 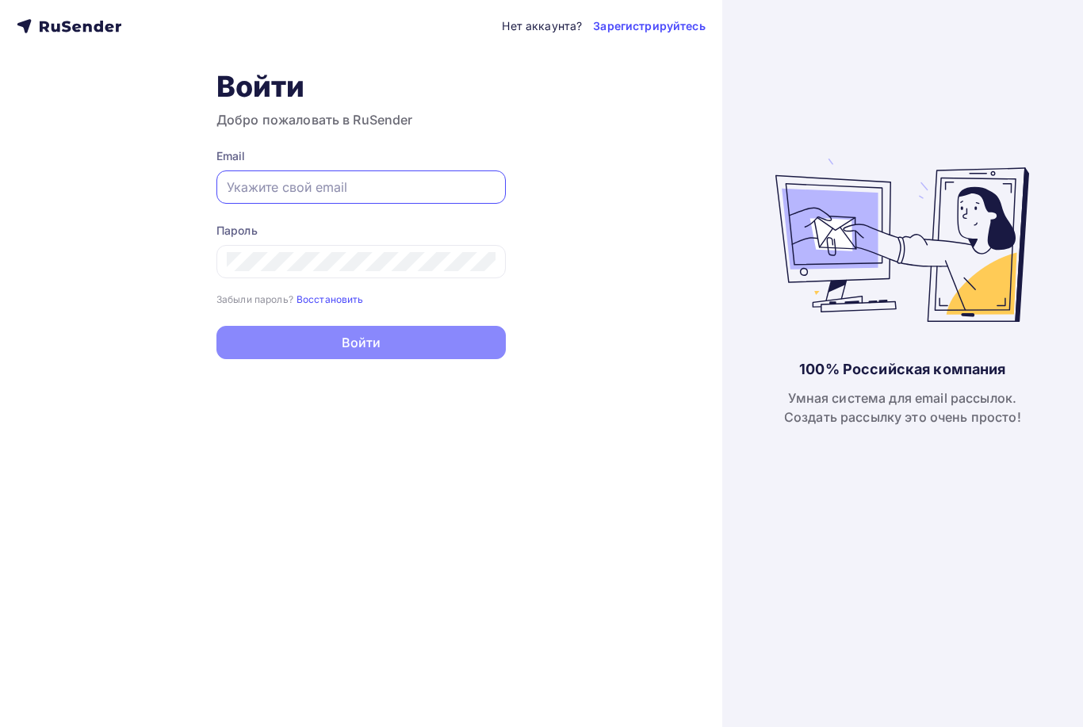 What do you see at coordinates (649, 26) in the screenshot?
I see `a: Зарегистрируйтесь` at bounding box center [649, 26].